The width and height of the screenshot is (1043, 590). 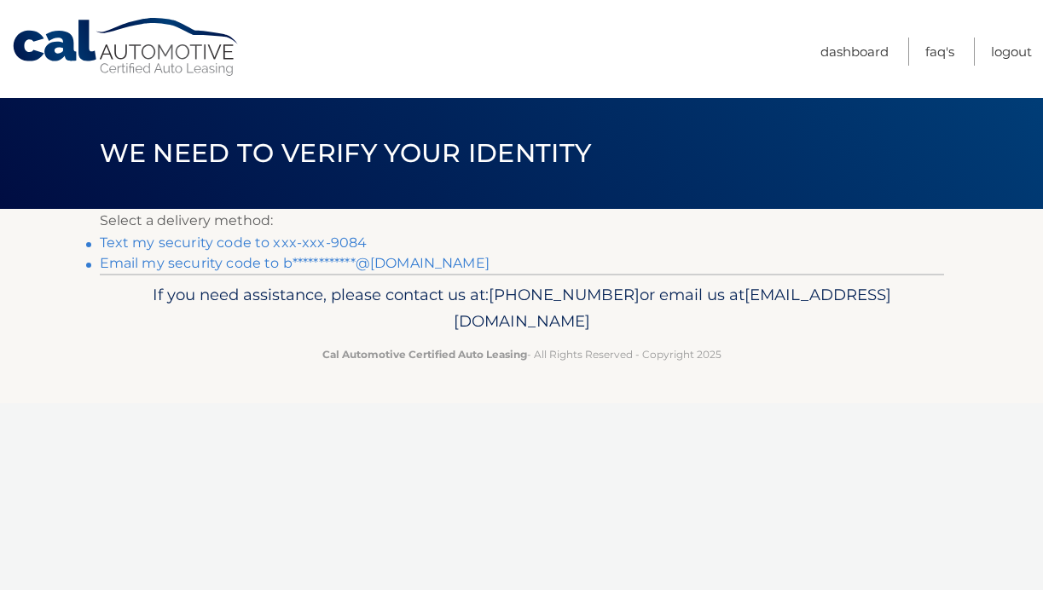 What do you see at coordinates (522, 221) in the screenshot?
I see `p: Select a delivery method:` at bounding box center [522, 221].